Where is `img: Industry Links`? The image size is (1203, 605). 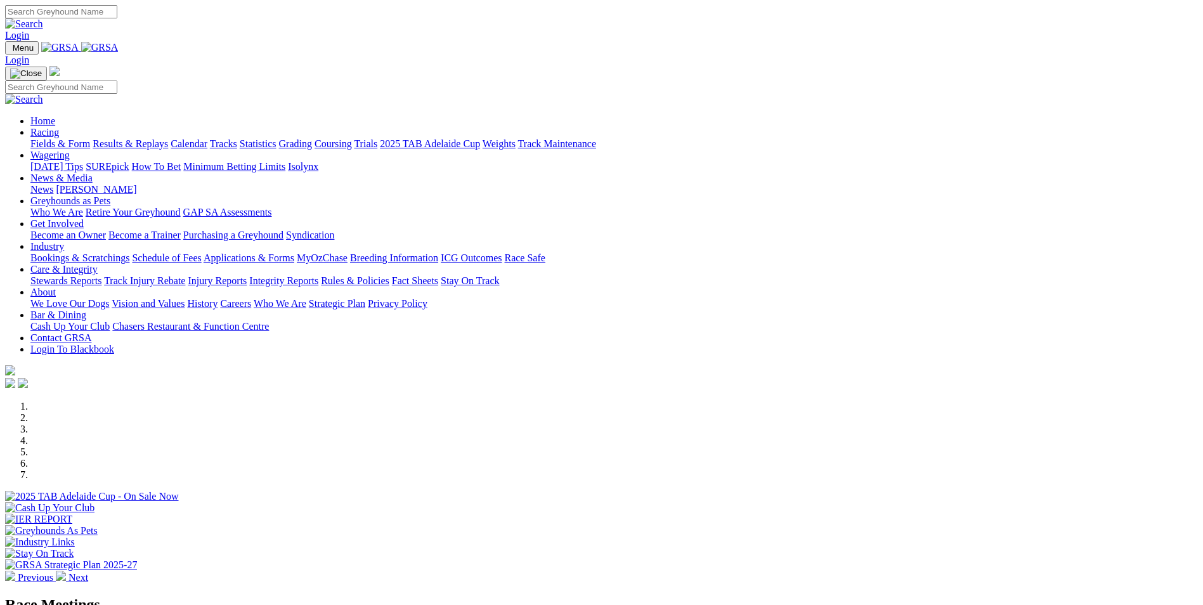
img: Industry Links is located at coordinates (40, 542).